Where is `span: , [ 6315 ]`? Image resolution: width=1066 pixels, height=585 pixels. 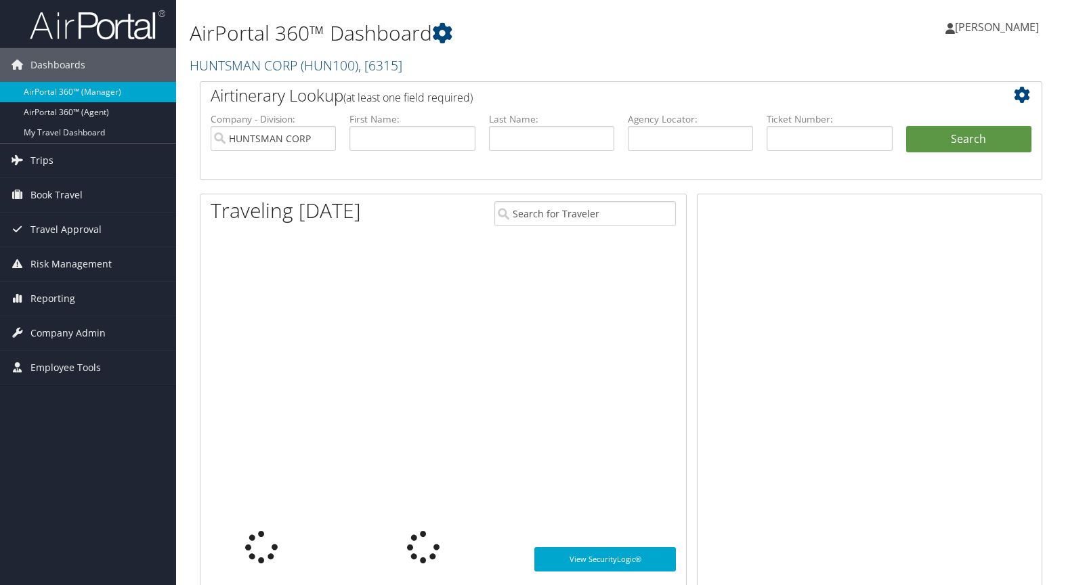 span: , [ 6315 ] is located at coordinates (380, 65).